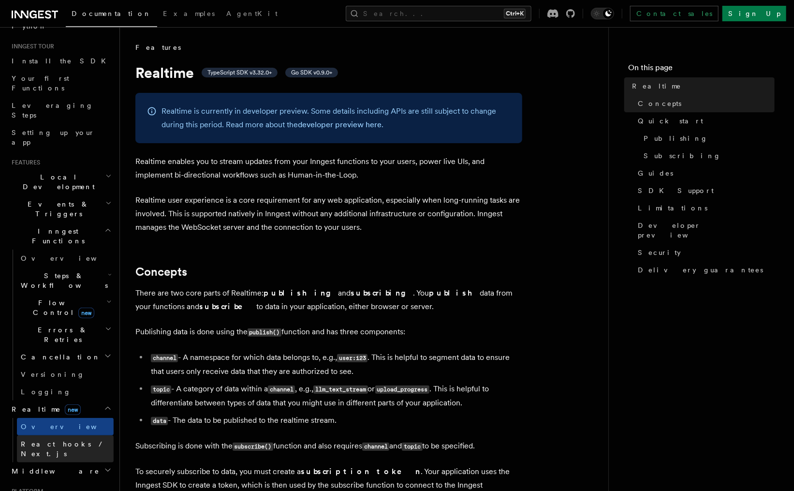 This screenshot has width=794, height=491. What do you see at coordinates (60, 409) in the screenshot?
I see `button: Realtimenew` at bounding box center [60, 409].